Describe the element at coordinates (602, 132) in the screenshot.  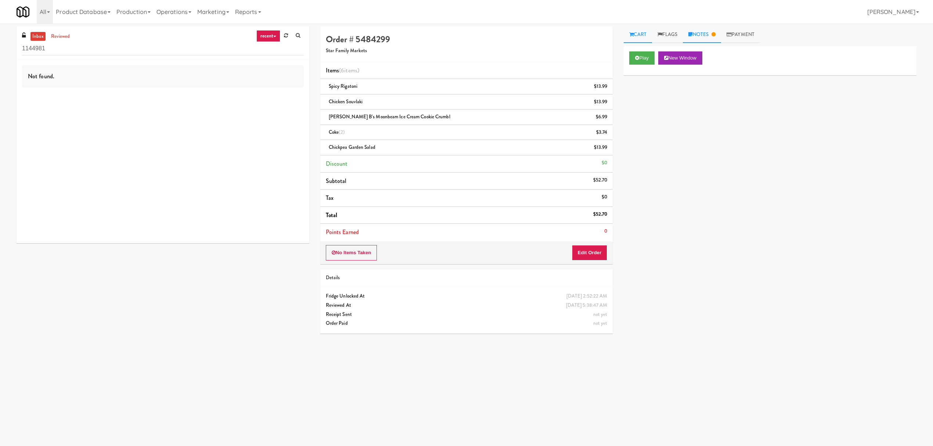
I see `div: $3.74` at that location.